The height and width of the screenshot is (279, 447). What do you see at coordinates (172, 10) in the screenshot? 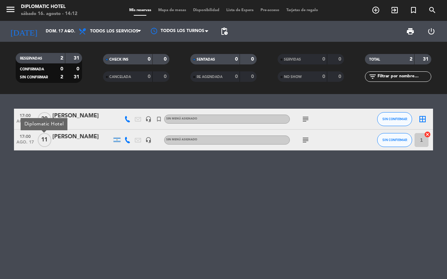
I see `span: Mapa de mesas` at bounding box center [172, 10].